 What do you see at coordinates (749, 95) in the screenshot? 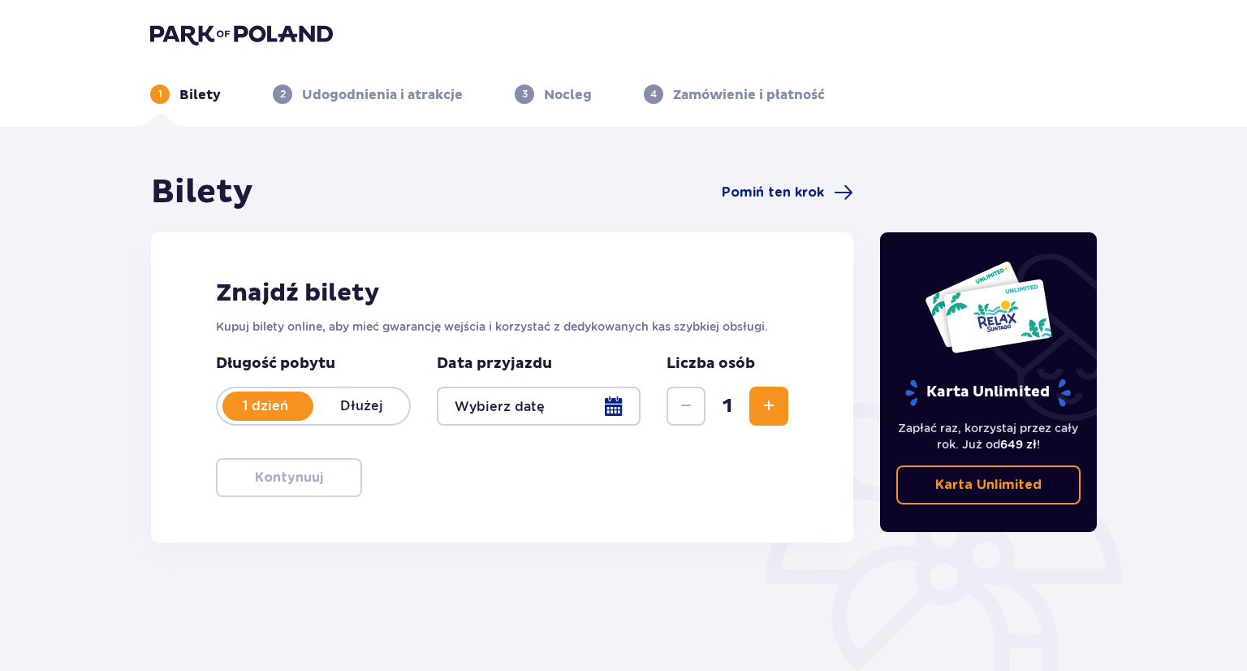
I see `p: Zamówienie i płatność` at bounding box center [749, 95].